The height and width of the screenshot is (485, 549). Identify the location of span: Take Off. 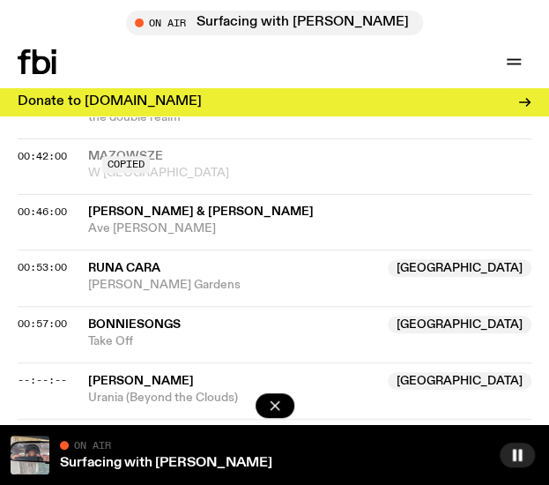
(309, 341).